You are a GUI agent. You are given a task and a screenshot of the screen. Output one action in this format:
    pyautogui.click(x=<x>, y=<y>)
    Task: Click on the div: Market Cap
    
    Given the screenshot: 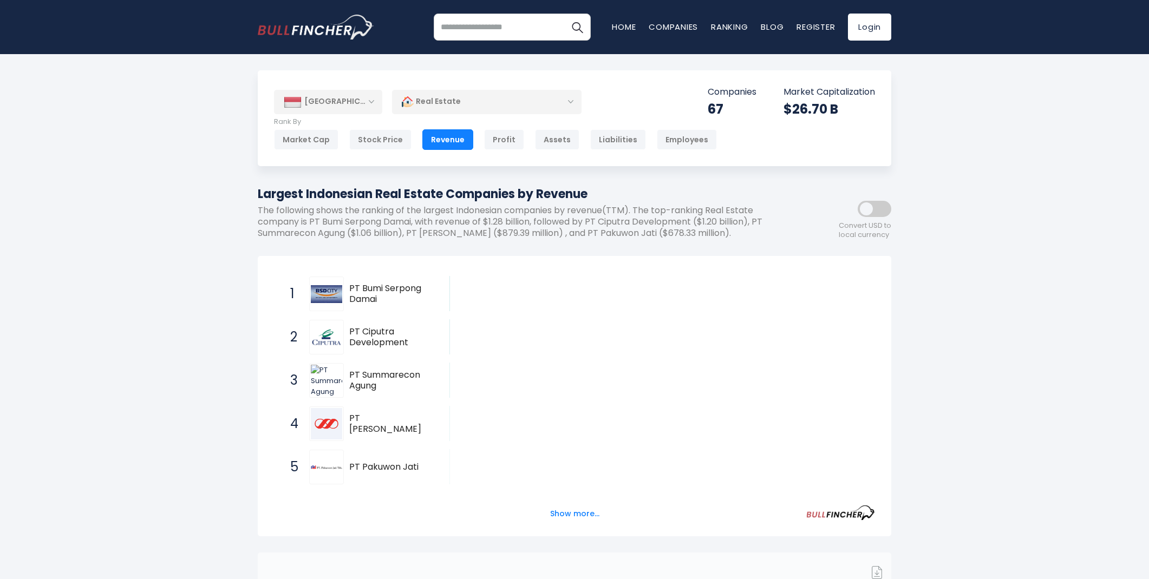 What is the action you would take?
    pyautogui.click(x=306, y=140)
    